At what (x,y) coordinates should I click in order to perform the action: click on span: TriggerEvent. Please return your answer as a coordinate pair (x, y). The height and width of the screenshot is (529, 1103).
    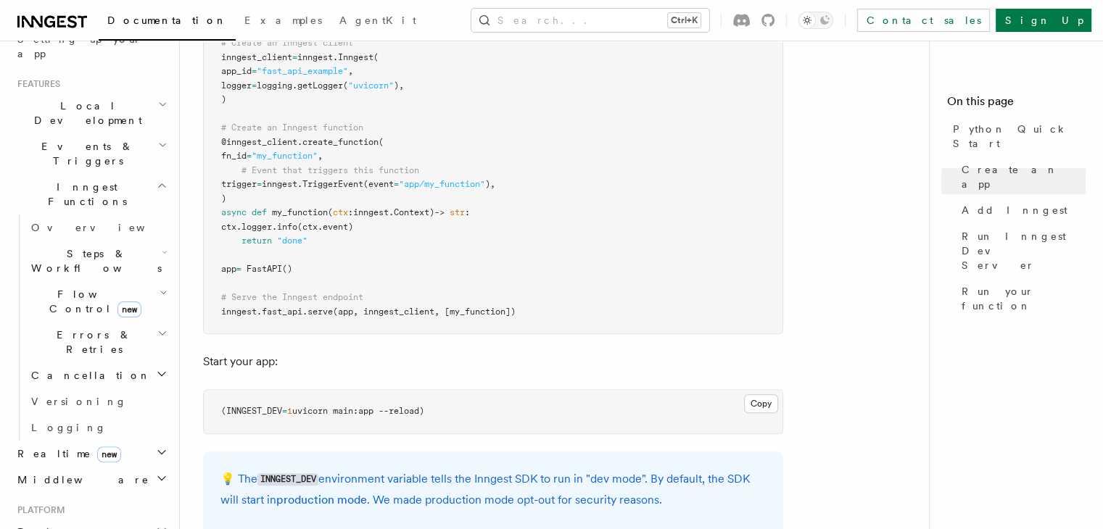
    Looking at the image, I should click on (333, 184).